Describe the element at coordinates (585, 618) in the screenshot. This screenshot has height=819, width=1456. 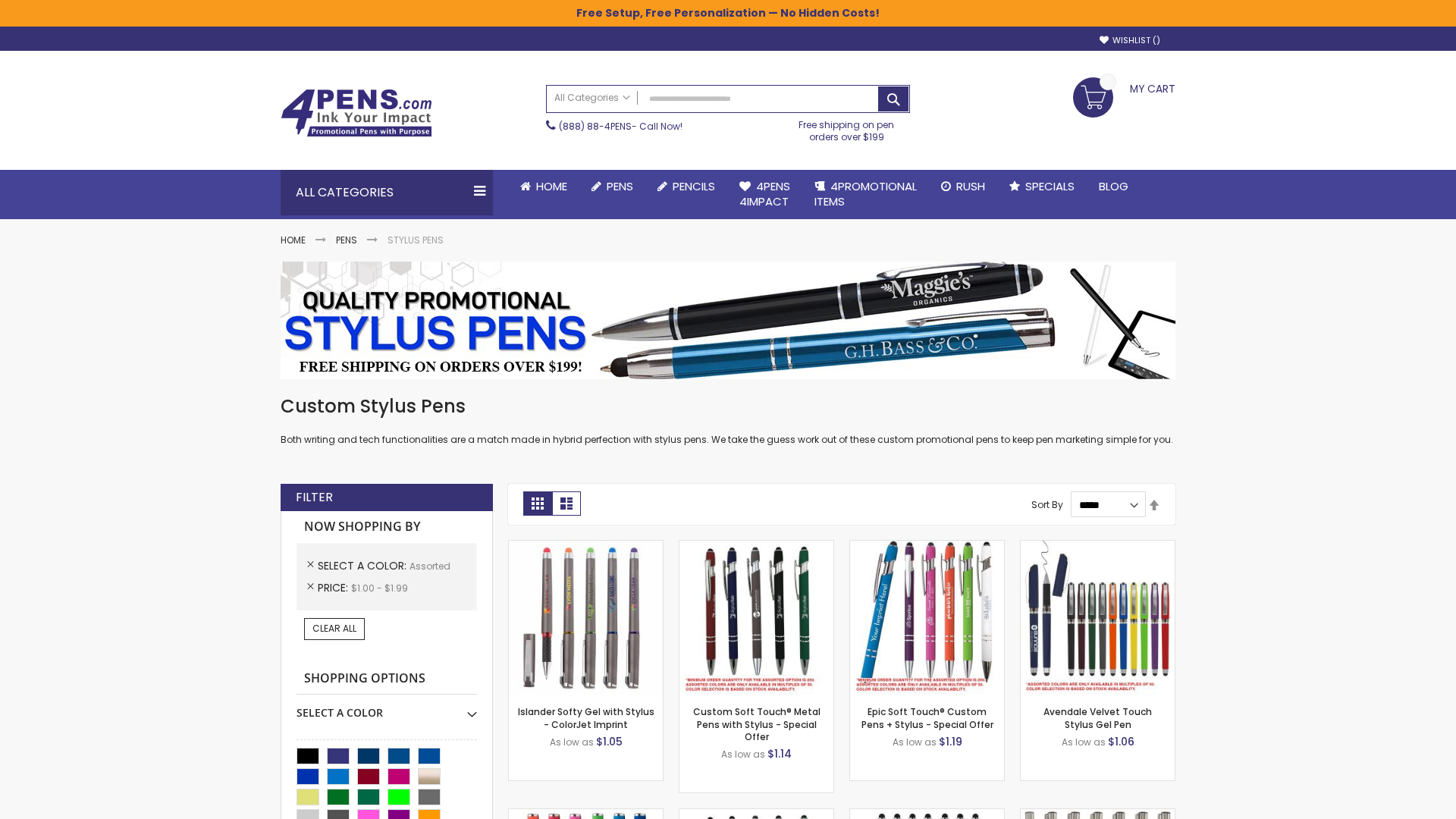
I see `img: Islander Softy Gel with Stylus - ColorJet Imprint-Assorted` at that location.